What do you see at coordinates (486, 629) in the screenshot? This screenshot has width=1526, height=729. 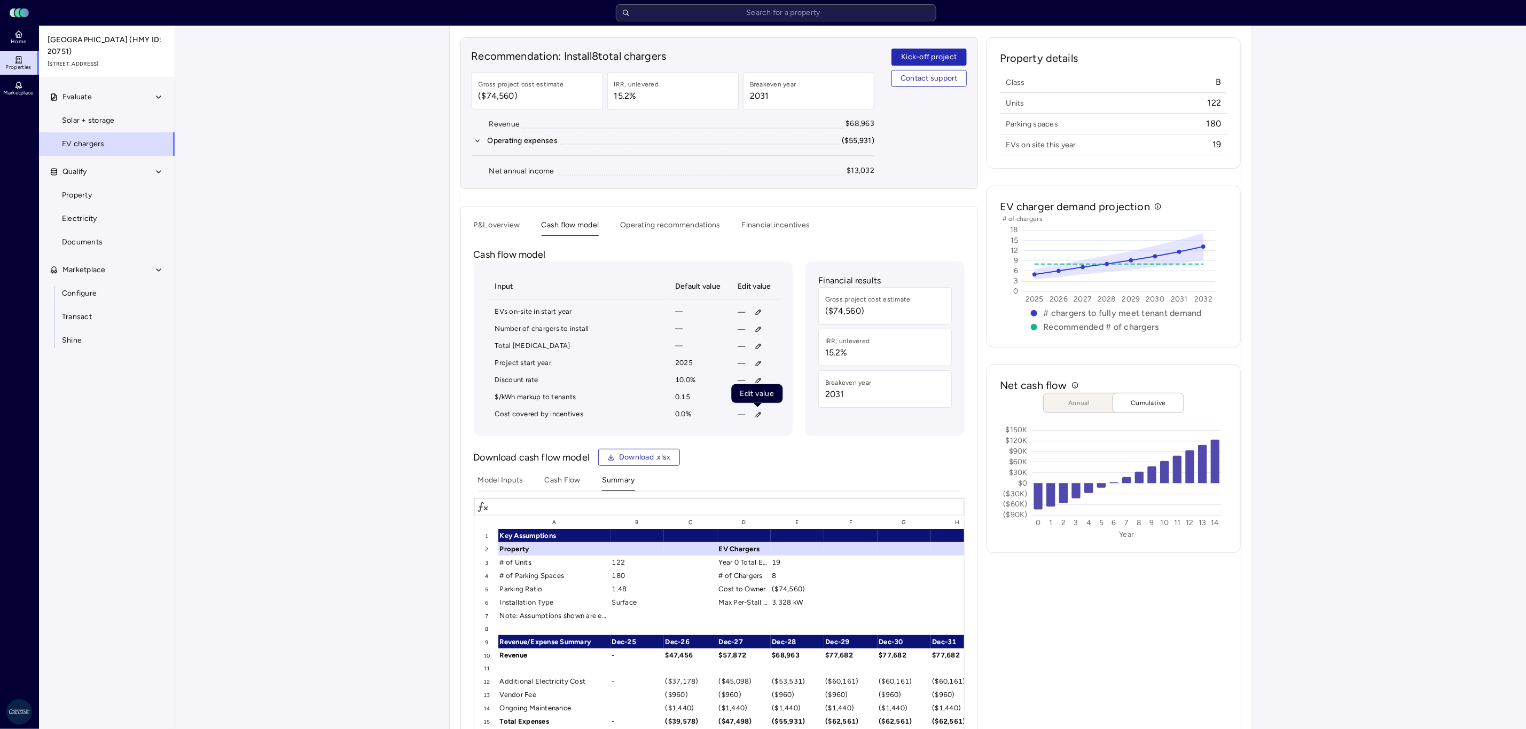 I see `div: 8` at bounding box center [486, 629].